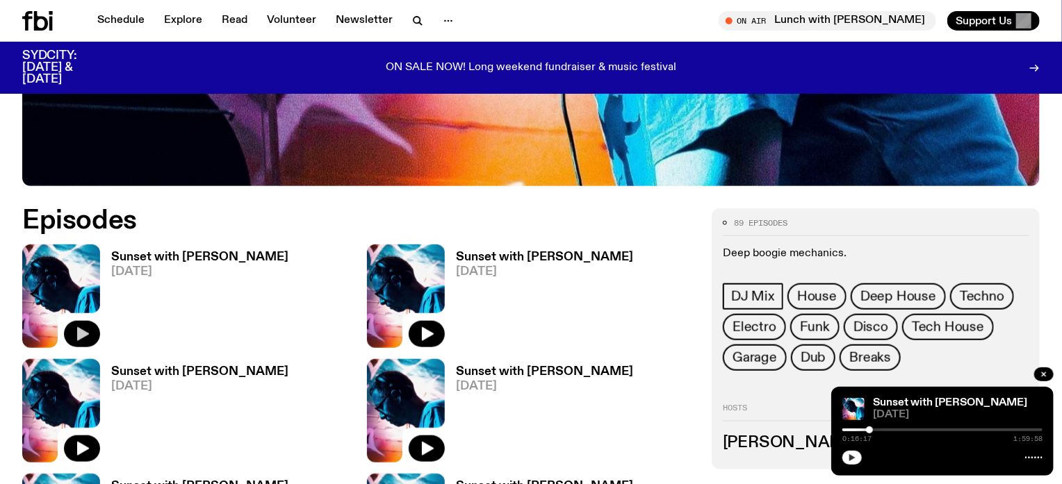  What do you see at coordinates (754, 327) in the screenshot?
I see `a: Electro` at bounding box center [754, 327].